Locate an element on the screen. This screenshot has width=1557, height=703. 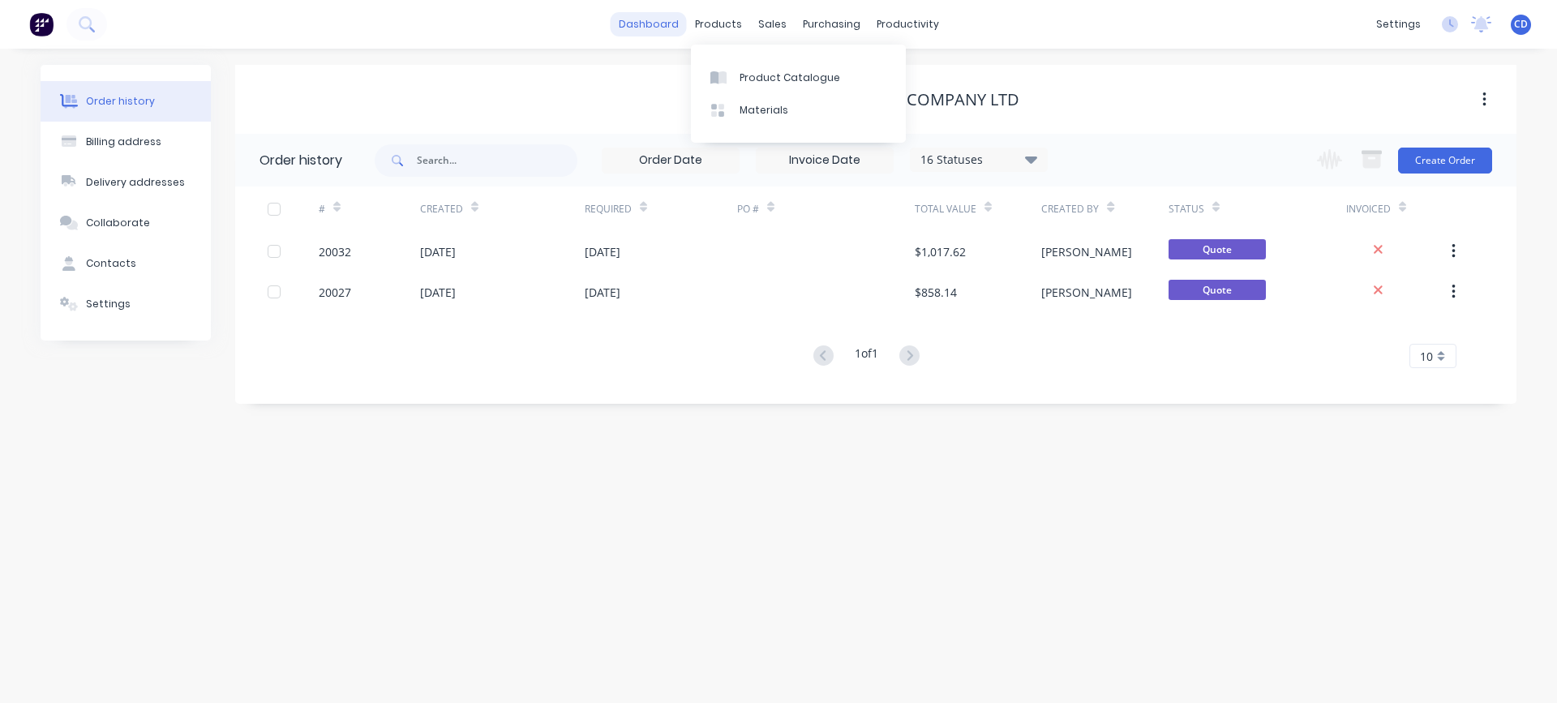
div: Collaborate is located at coordinates (118, 223).